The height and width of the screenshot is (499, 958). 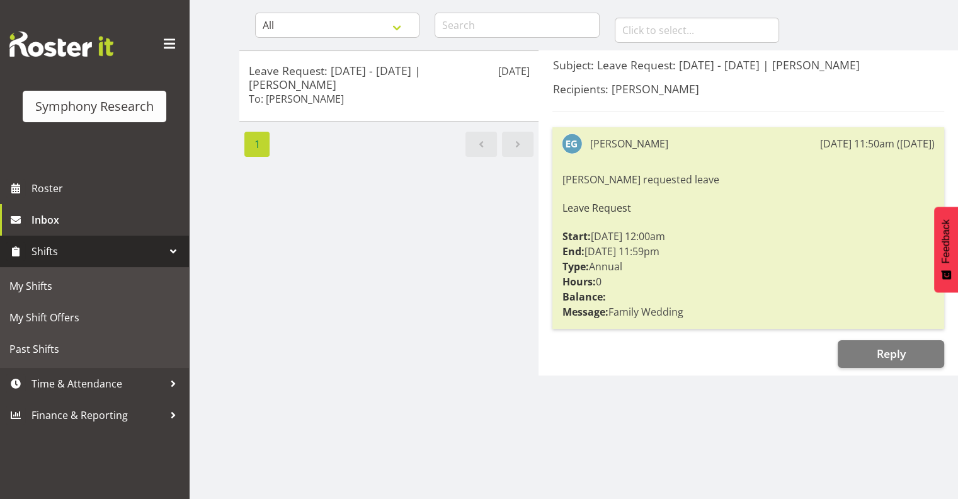 What do you see at coordinates (697, 30) in the screenshot?
I see `input: Click to select...` at bounding box center [697, 30].